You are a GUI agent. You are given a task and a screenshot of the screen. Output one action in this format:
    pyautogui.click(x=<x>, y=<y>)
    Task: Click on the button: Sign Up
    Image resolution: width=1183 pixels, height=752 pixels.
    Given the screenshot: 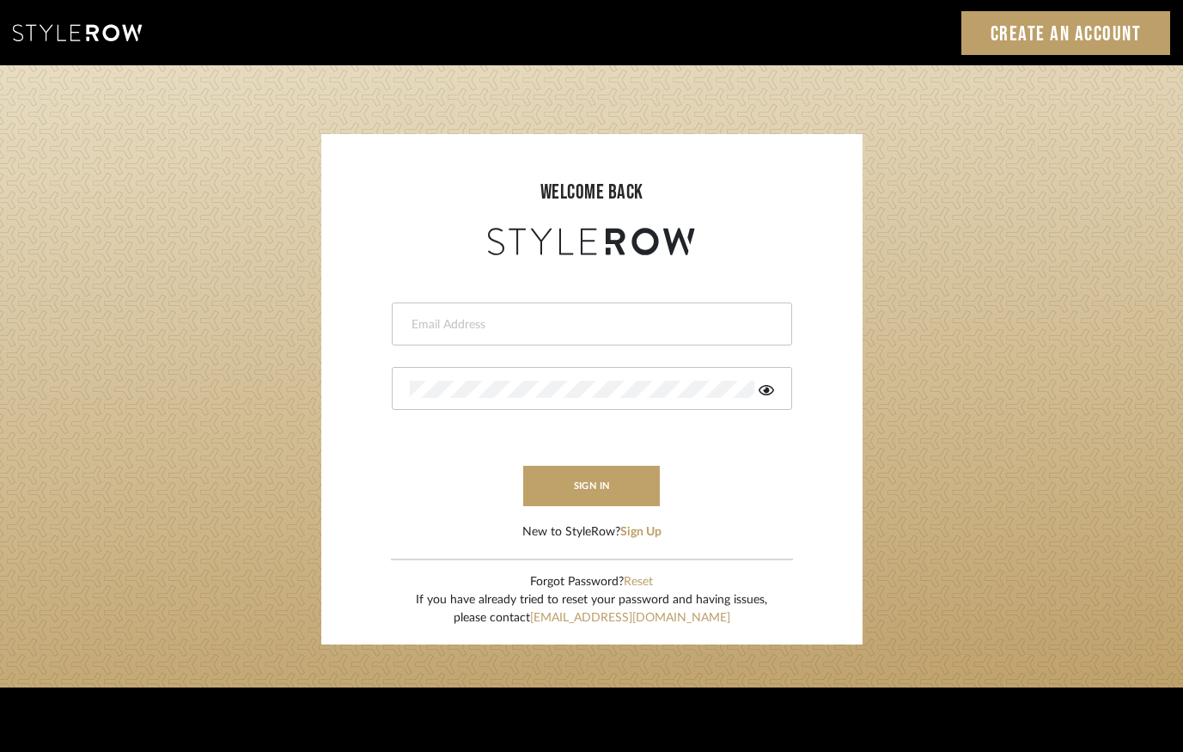 What is the action you would take?
    pyautogui.click(x=641, y=532)
    